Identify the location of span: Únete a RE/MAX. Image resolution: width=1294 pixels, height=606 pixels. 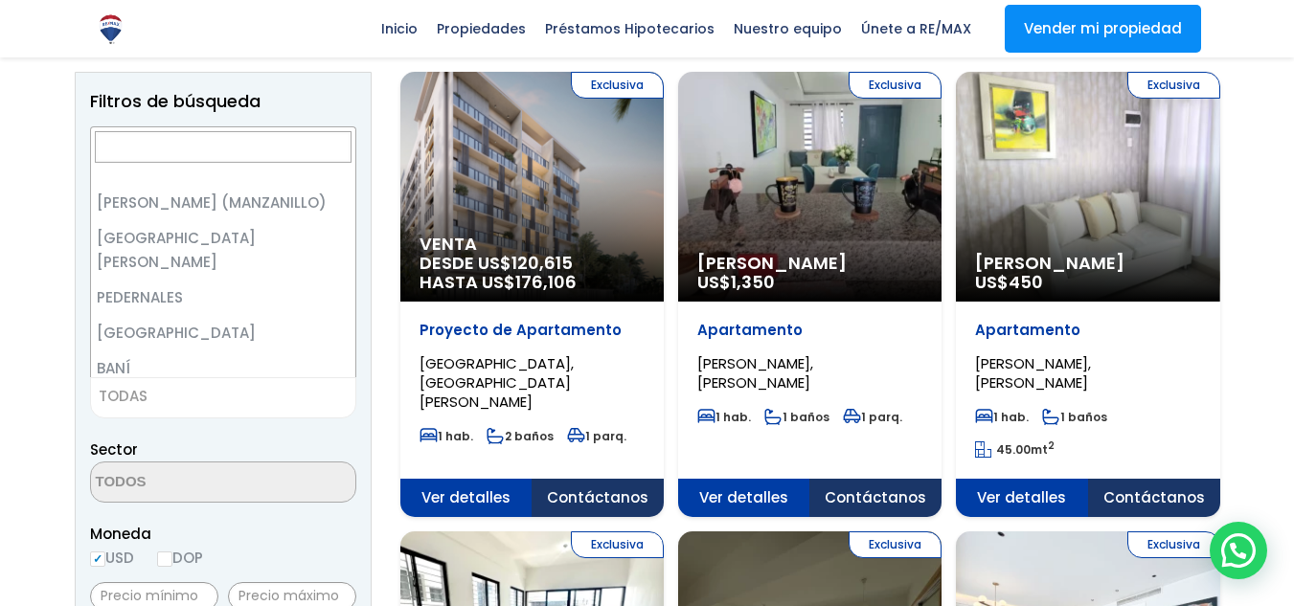
(915, 29).